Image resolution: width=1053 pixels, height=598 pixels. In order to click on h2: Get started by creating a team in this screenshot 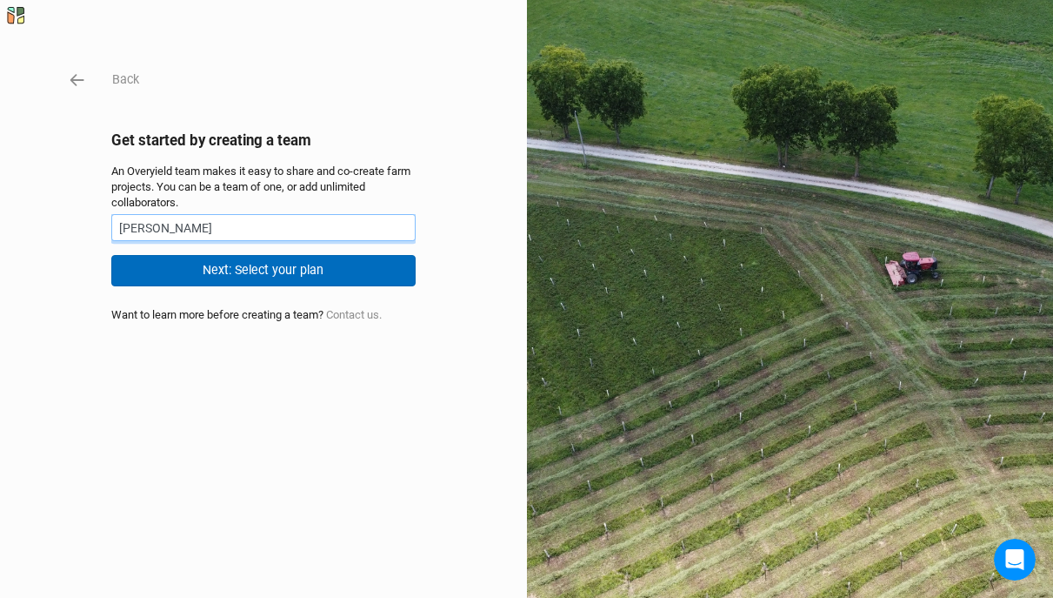, I will do `click(264, 140)`.